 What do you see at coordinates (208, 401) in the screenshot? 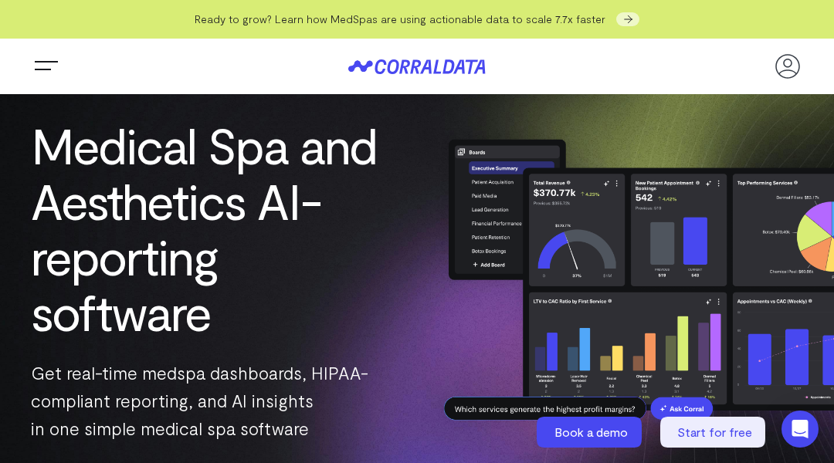
I see `p: Get real-time medspa dashboards, HIPAA-compliant reporting, and AI insights in one simple medical...` at bounding box center [208, 401].